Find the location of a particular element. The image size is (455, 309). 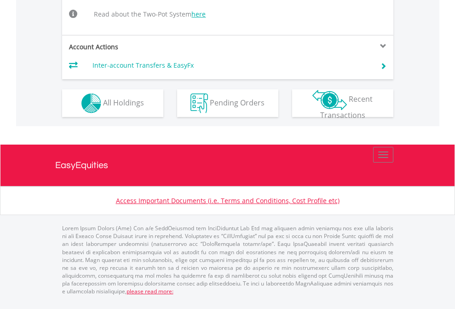

a: EasyEquities is located at coordinates (228, 165).